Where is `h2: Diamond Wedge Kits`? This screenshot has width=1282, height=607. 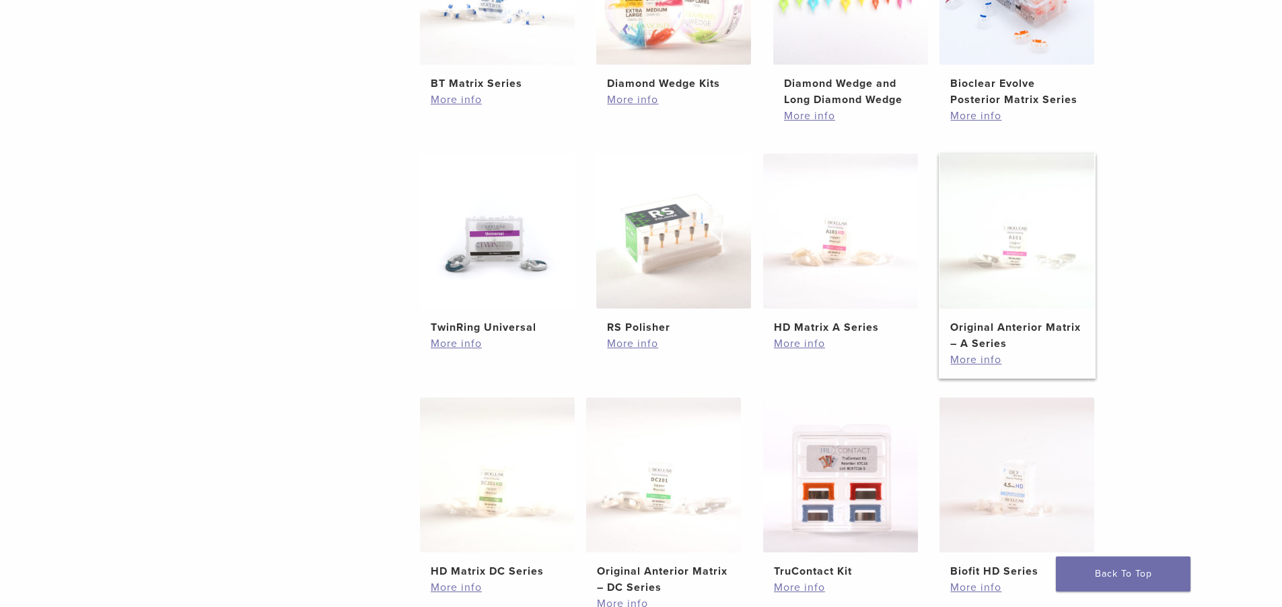 h2: Diamond Wedge Kits is located at coordinates (674, 83).